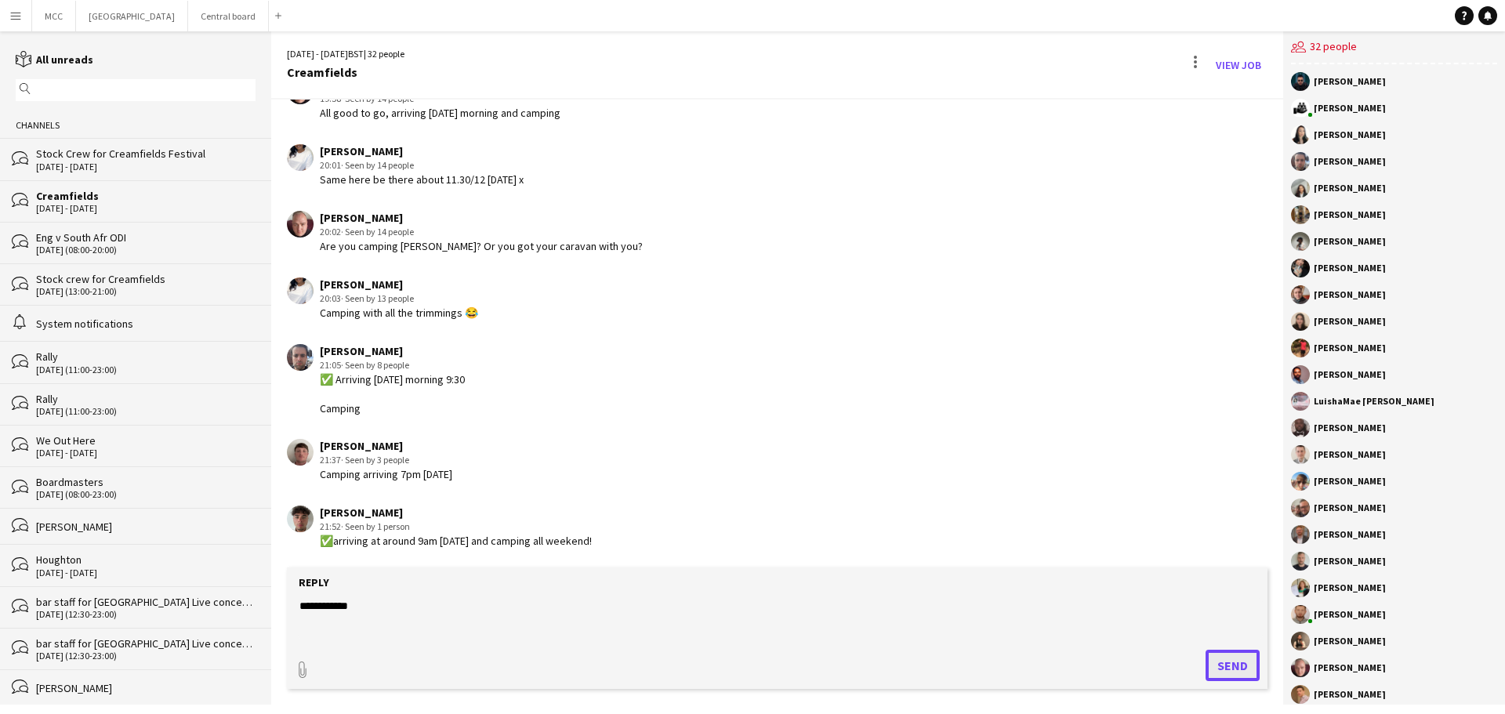 The height and width of the screenshot is (714, 1505). Describe the element at coordinates (146, 482) in the screenshot. I see `div: Boardmasters` at that location.